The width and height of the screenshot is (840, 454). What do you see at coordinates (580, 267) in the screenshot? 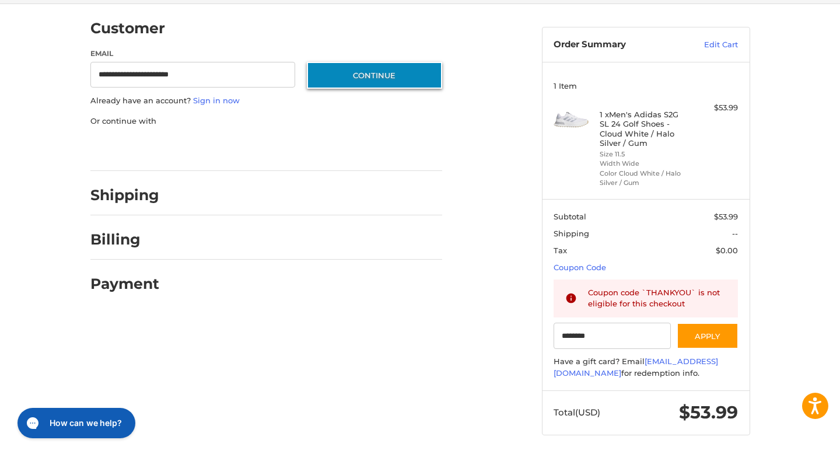
I see `a: Coupon Code` at bounding box center [580, 267].